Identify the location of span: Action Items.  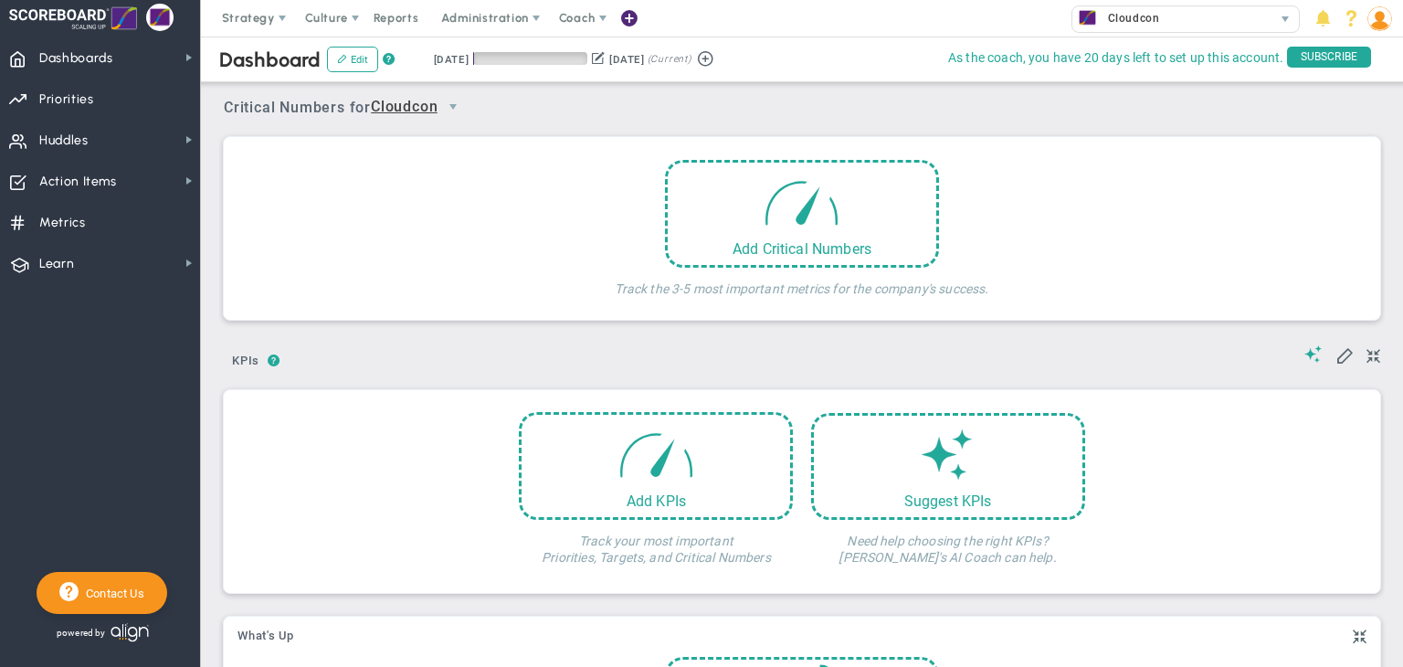
(78, 182).